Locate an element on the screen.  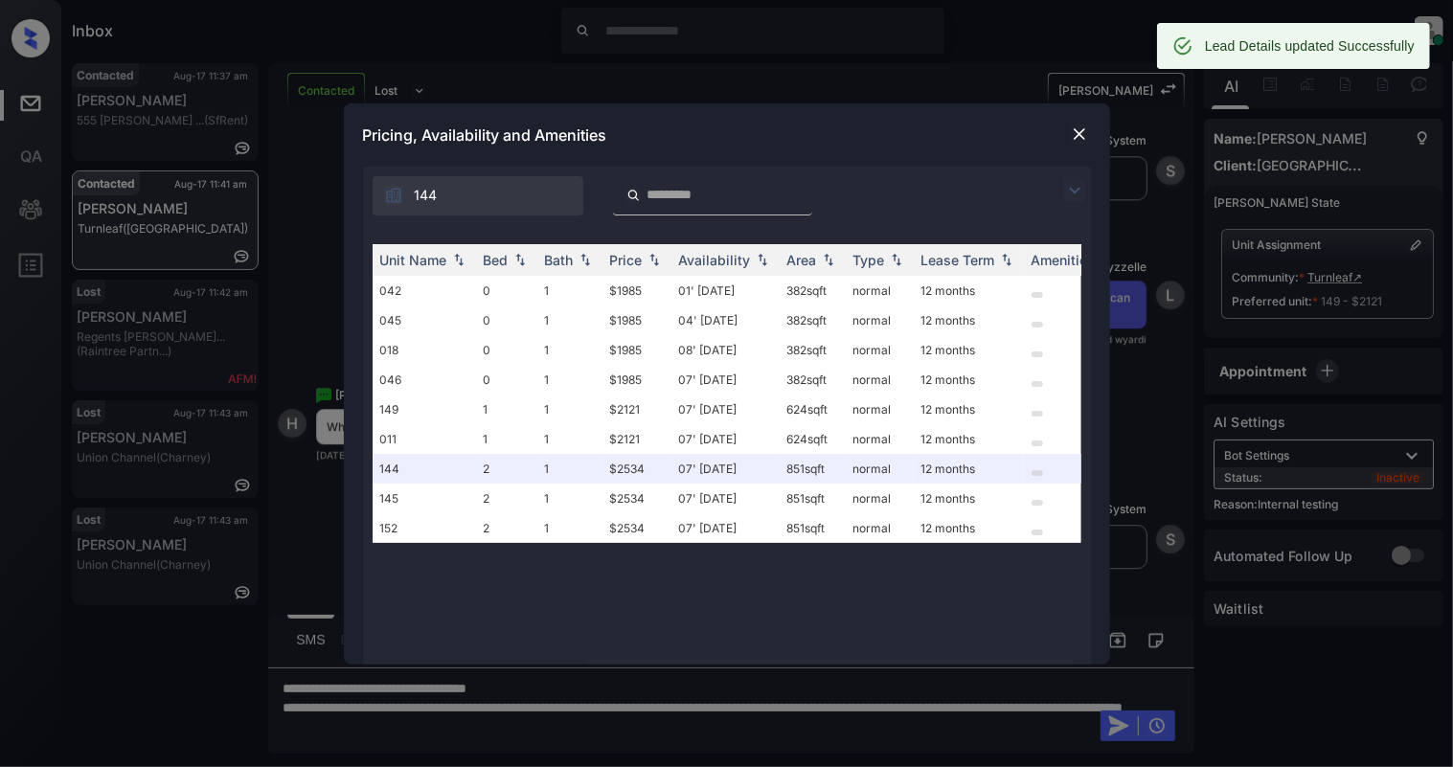
div: Bed is located at coordinates (496, 260).